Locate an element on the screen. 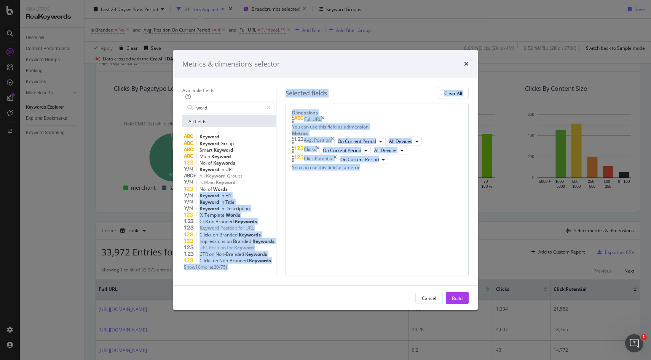 The height and width of the screenshot is (360, 651). span: Non-Branded is located at coordinates (230, 254).